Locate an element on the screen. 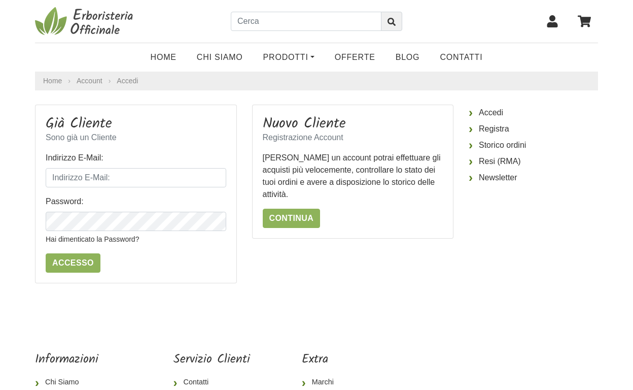 The height and width of the screenshot is (390, 633). h5: Extra is located at coordinates (335, 359).